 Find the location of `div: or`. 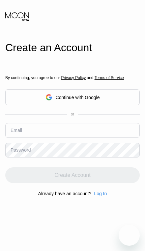

div: or is located at coordinates (72, 114).